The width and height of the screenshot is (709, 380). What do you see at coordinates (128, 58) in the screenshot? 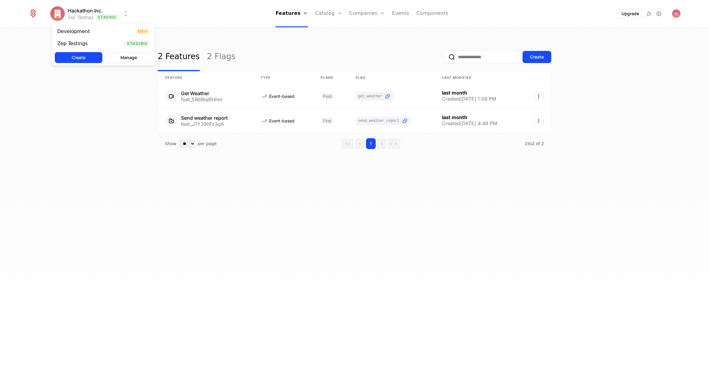
I see `button: Manage` at bounding box center [128, 58].